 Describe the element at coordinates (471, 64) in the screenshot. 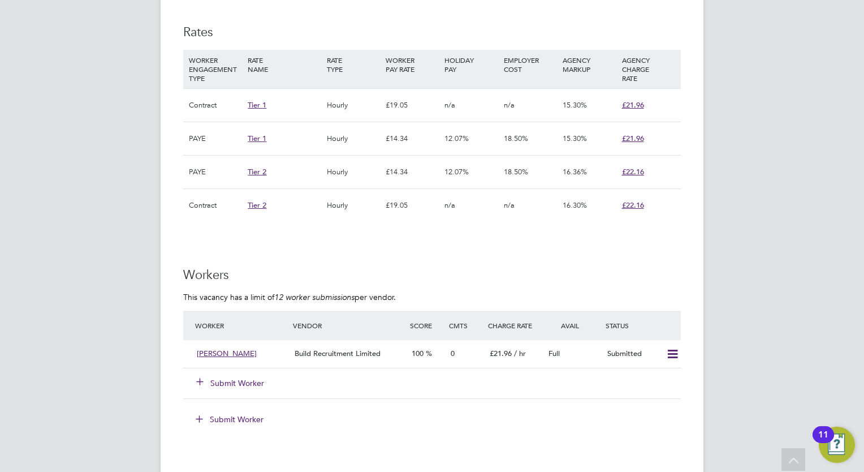

I see `div: HOLIDAY PAY` at that location.